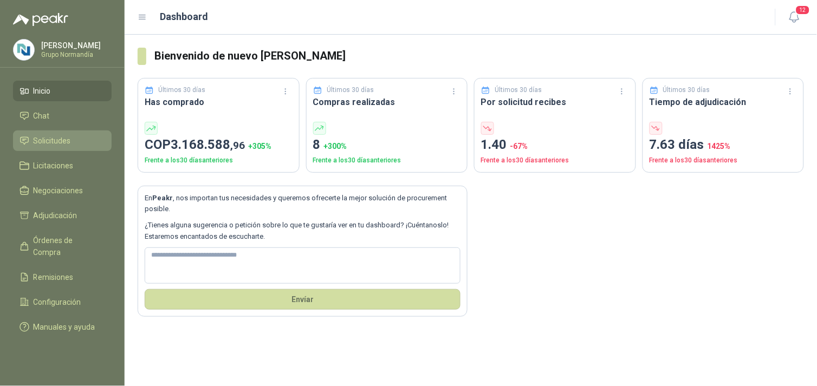 This screenshot has width=817, height=386. Describe the element at coordinates (387, 145) in the screenshot. I see `p: 8` at that location.